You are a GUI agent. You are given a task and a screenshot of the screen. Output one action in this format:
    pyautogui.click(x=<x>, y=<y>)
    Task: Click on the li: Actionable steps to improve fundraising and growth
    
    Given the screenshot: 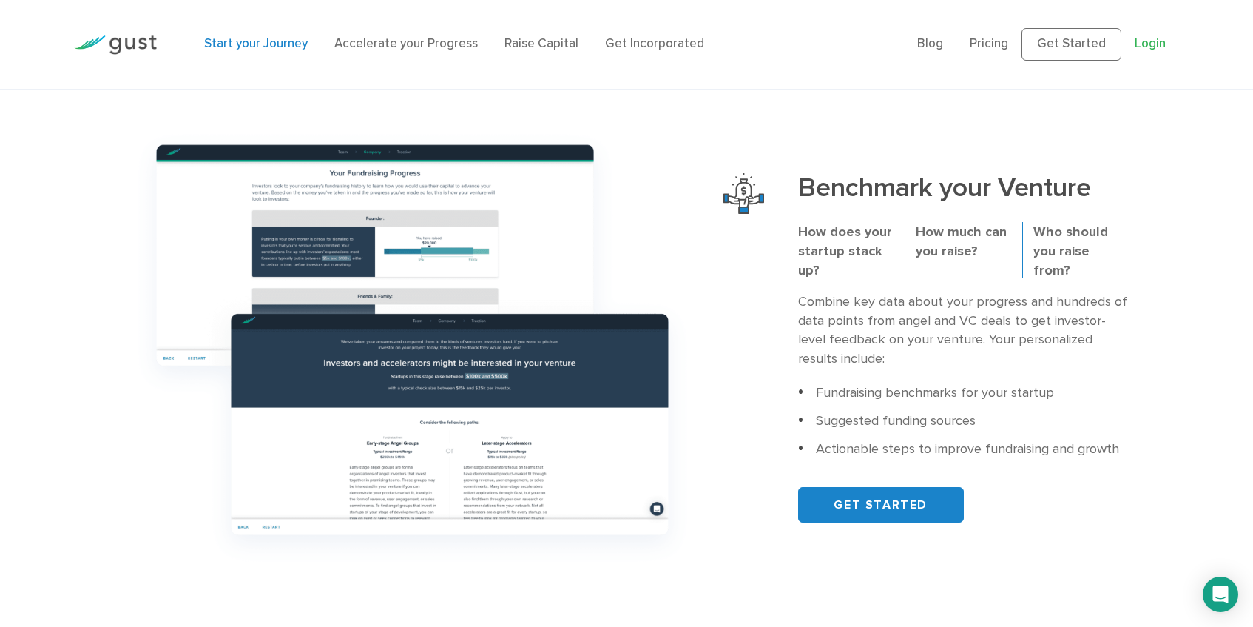 What is the action you would take?
    pyautogui.click(x=964, y=449)
    